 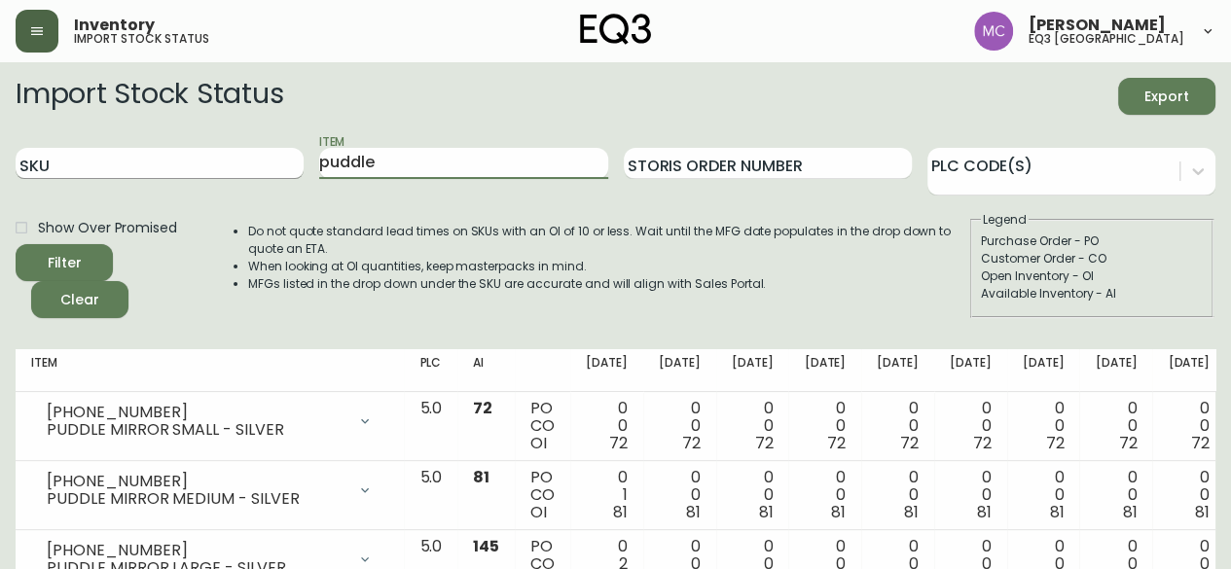 What do you see at coordinates (616, 29) in the screenshot?
I see `img: logo` at bounding box center [616, 29].